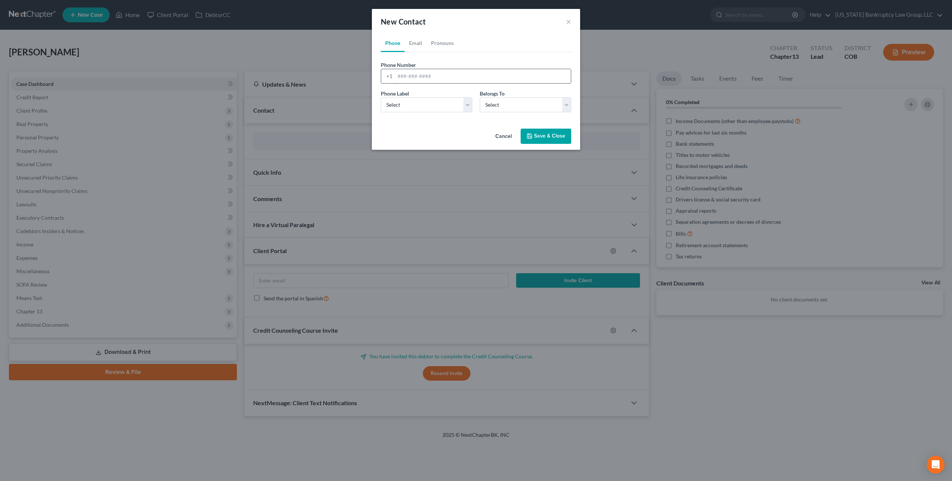 The width and height of the screenshot is (952, 481). I want to click on a: Pronouns, so click(442, 43).